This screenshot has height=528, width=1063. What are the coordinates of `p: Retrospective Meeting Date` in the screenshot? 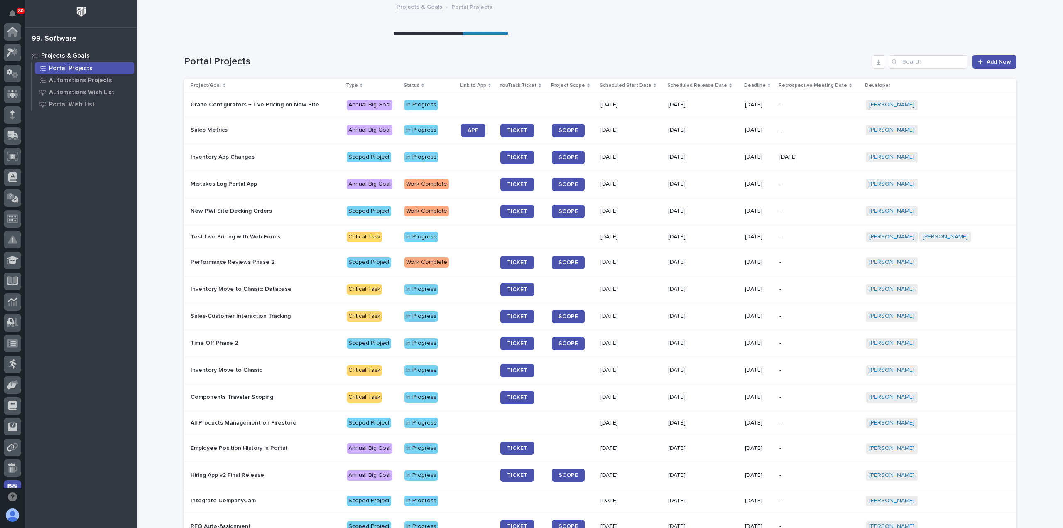 It's located at (813, 86).